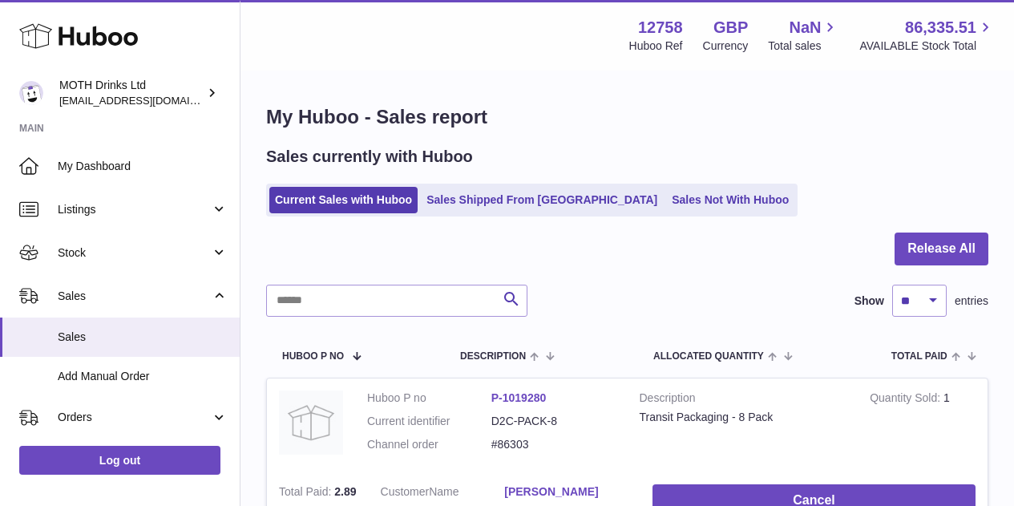  I want to click on span: NaN, so click(804, 27).